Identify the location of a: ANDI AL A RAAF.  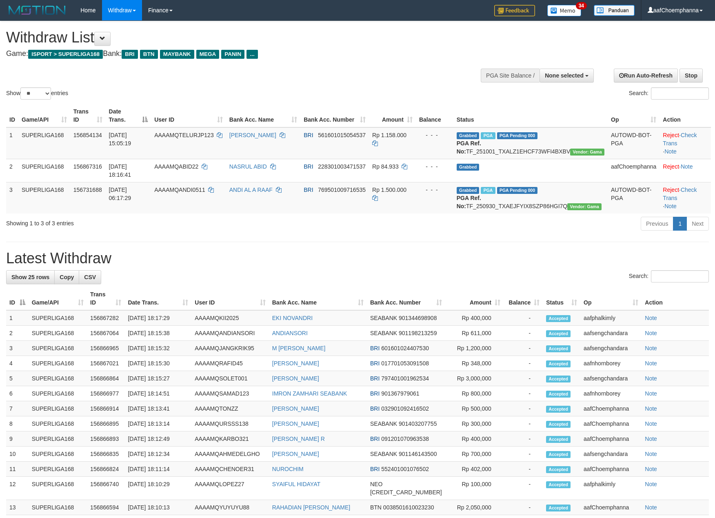
(251, 190).